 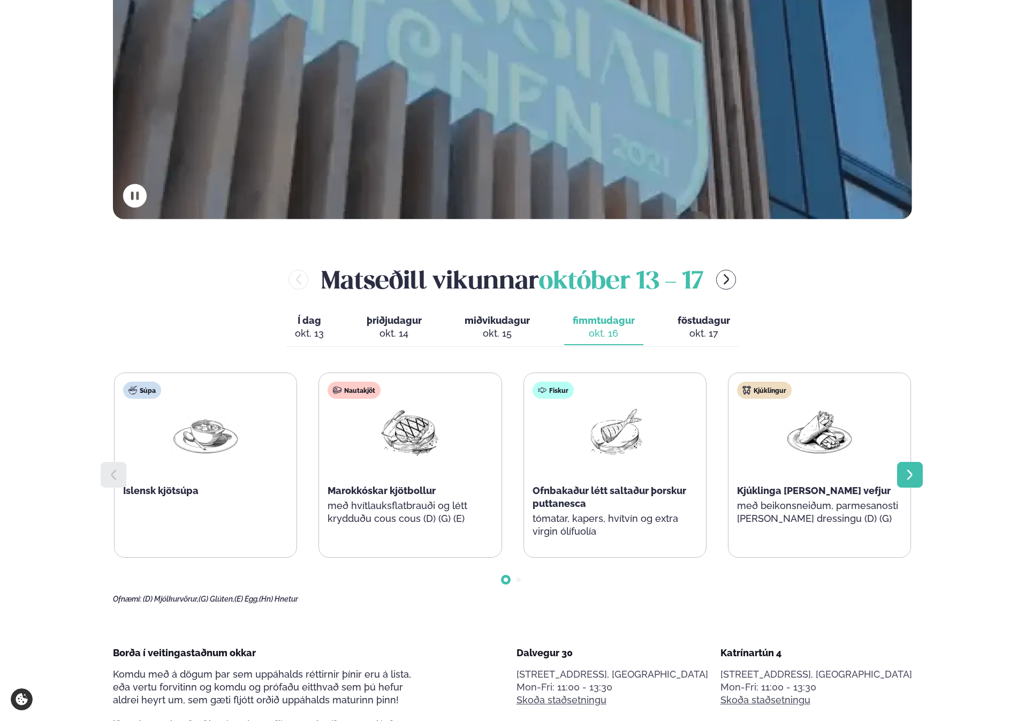 What do you see at coordinates (553, 390) in the screenshot?
I see `div: Fiskur` at bounding box center [553, 390].